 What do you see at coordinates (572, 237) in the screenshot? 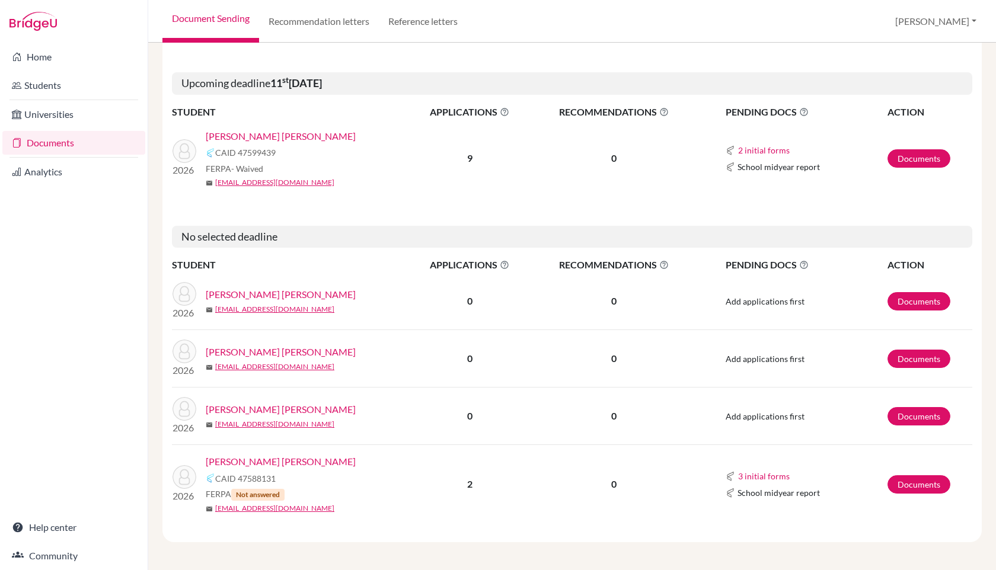
I see `h5: No selected deadline` at bounding box center [572, 237].